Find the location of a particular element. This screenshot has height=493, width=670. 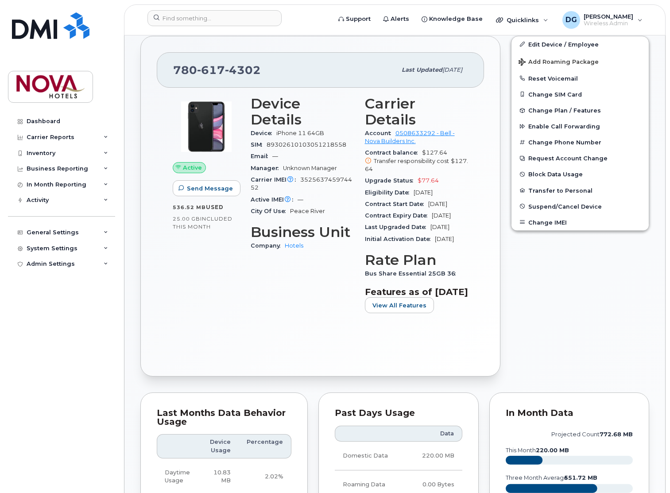

span: Carrier IMEI is located at coordinates (275, 179).